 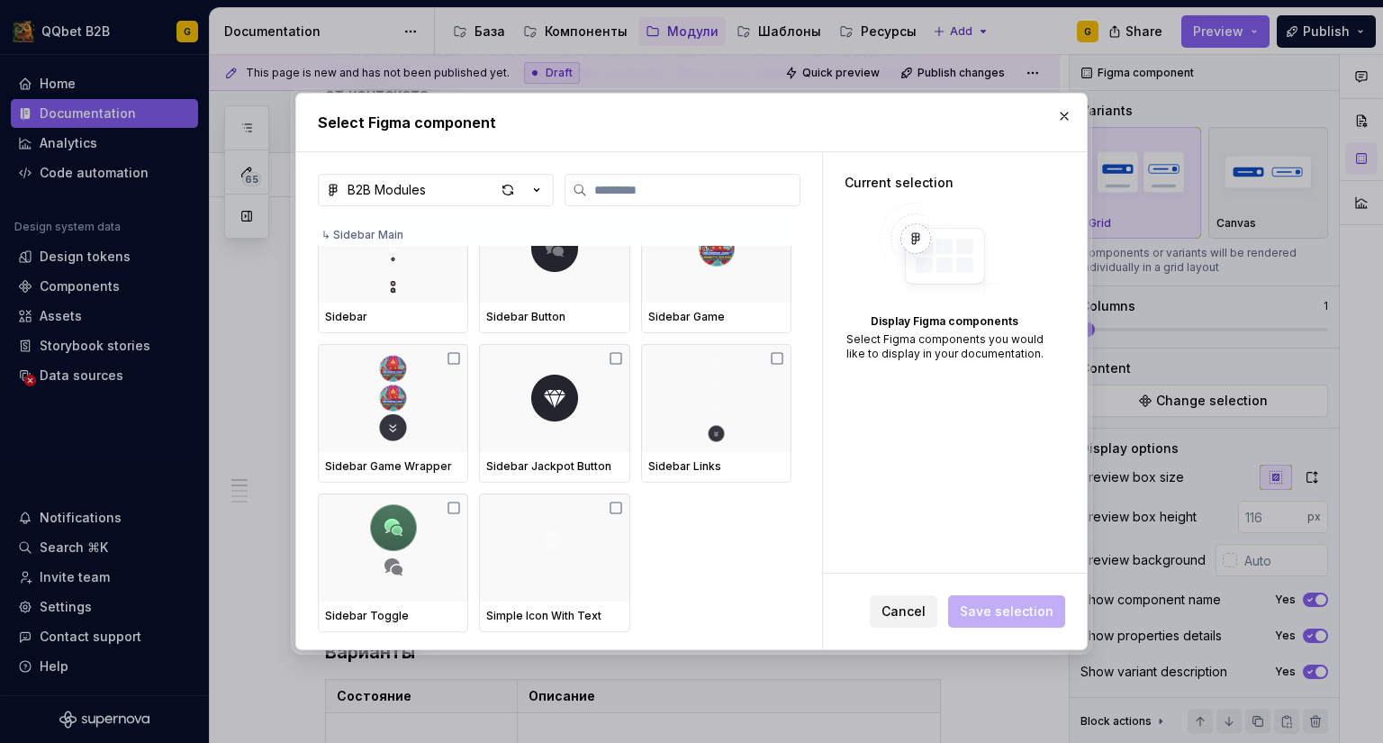 What do you see at coordinates (554, 317) in the screenshot?
I see `div: Sidebar Button` at bounding box center [554, 317].